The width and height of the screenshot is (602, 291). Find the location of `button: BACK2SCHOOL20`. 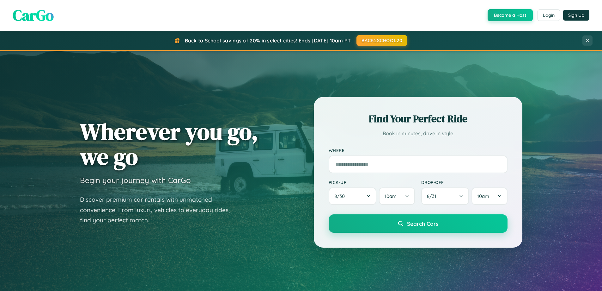

button: BACK2SCHOOL20 is located at coordinates (382, 40).